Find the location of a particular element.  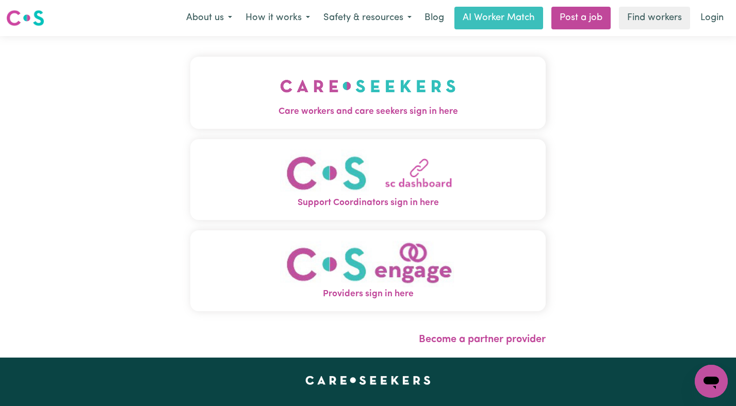

button: About us is located at coordinates (209, 18).